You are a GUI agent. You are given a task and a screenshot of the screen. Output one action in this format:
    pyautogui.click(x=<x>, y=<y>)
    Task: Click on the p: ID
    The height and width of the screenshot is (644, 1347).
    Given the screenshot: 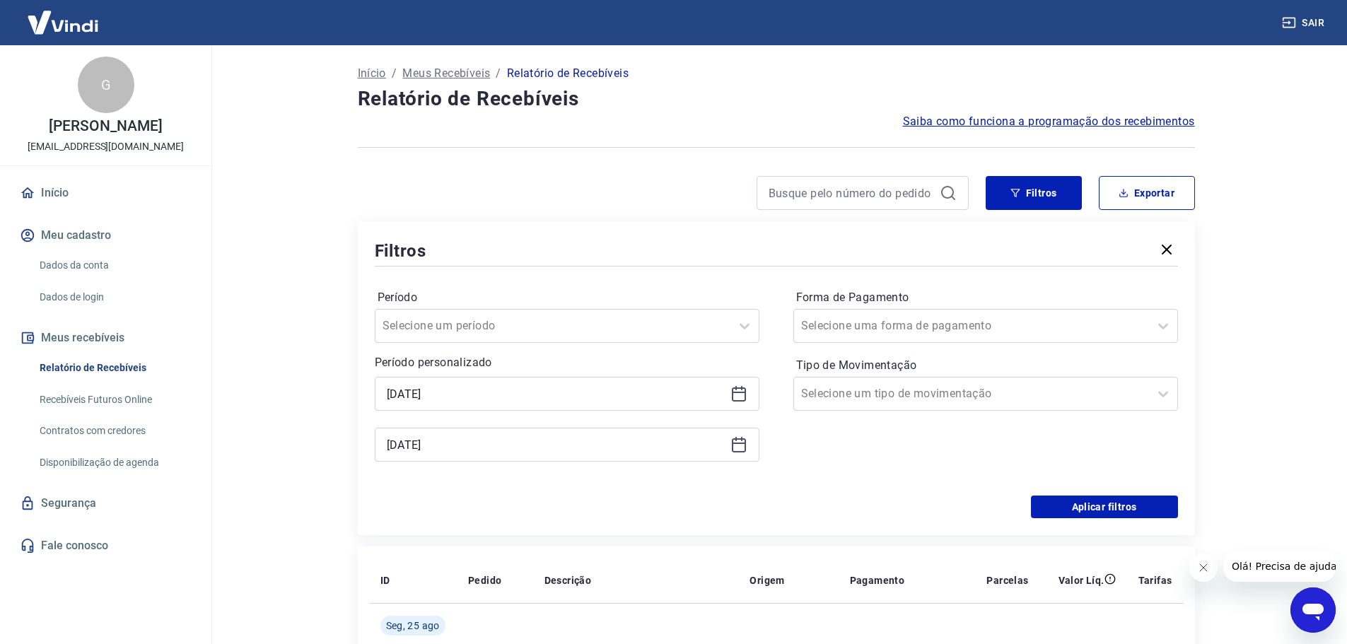 What is the action you would take?
    pyautogui.click(x=385, y=580)
    